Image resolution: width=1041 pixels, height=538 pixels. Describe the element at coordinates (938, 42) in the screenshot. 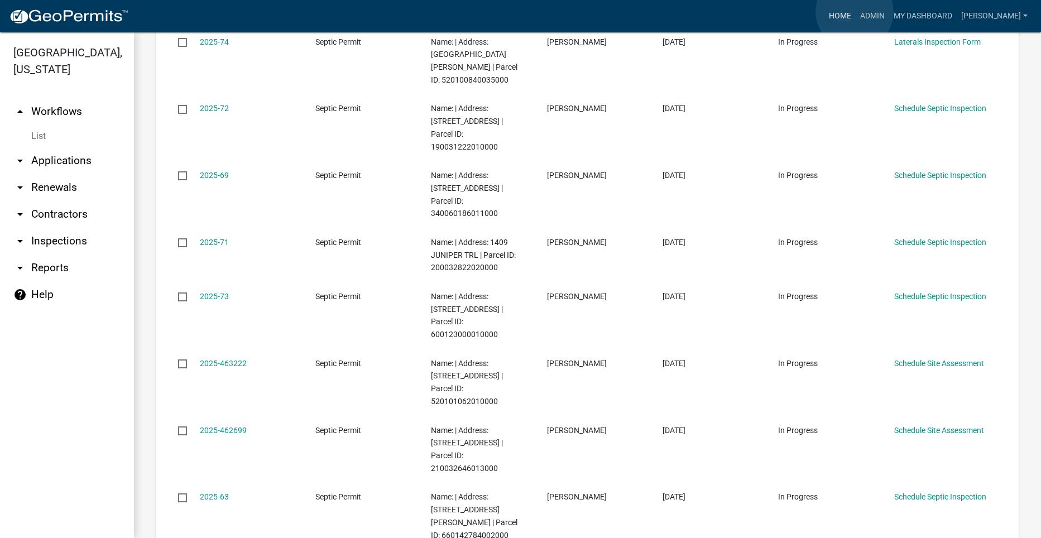

I see `a: Laterals Inspection Form` at that location.